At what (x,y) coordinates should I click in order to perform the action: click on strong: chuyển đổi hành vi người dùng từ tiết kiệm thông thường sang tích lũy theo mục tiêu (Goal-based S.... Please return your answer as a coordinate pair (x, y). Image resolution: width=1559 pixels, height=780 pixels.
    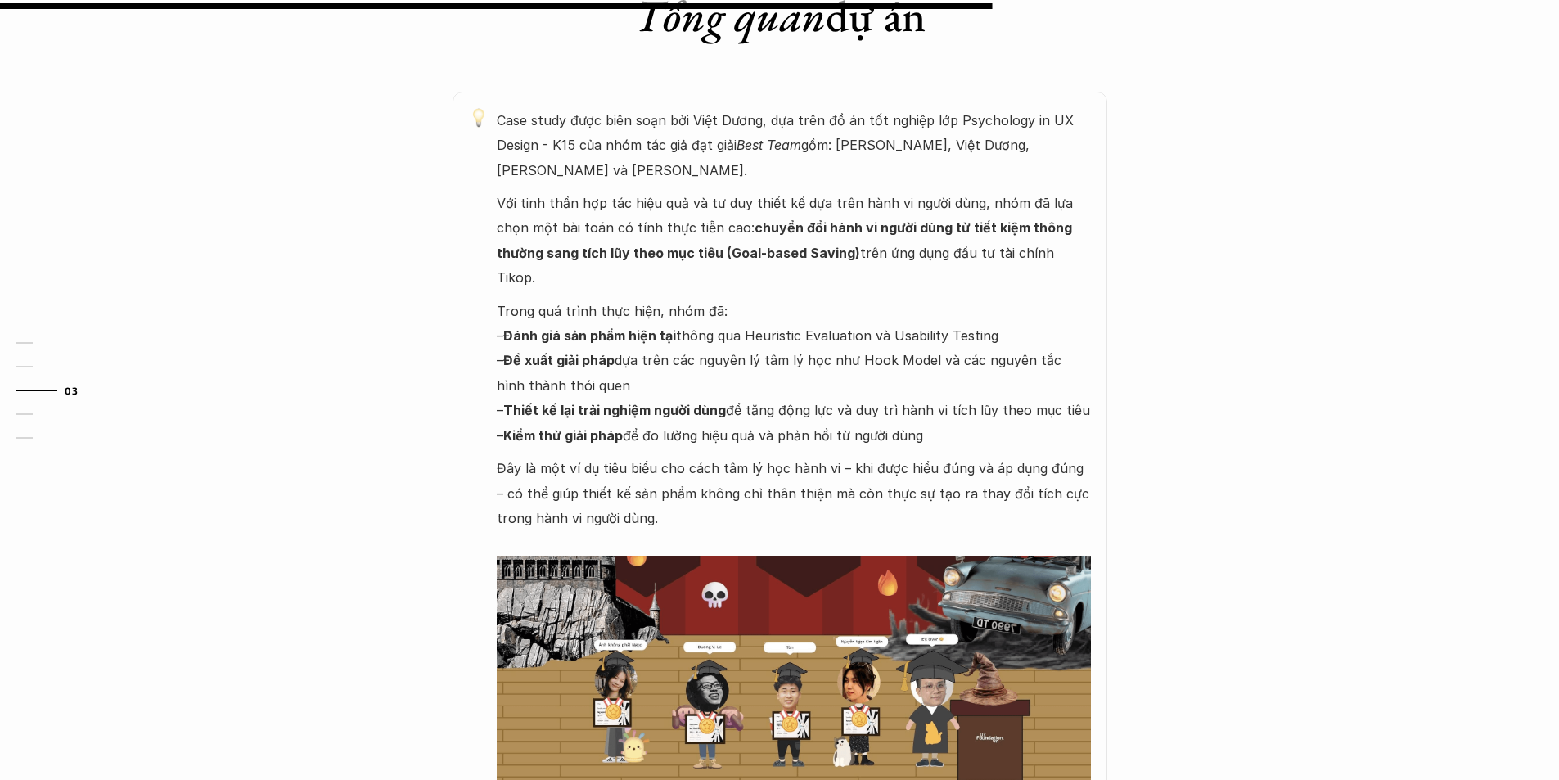
    Looking at the image, I should click on (786, 240).